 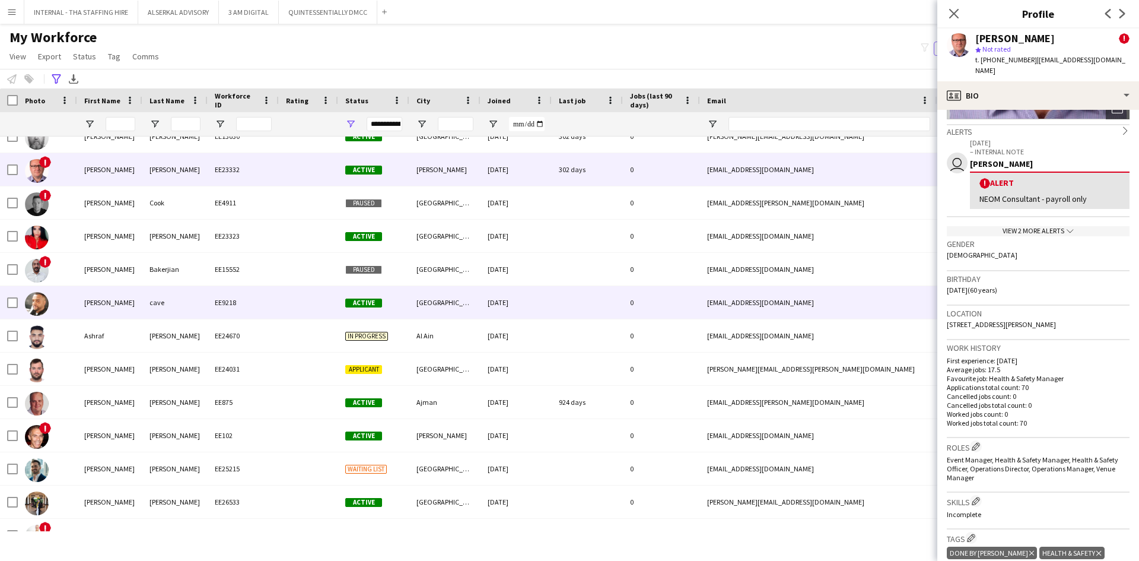 I want to click on img: ashley cave, so click(x=37, y=304).